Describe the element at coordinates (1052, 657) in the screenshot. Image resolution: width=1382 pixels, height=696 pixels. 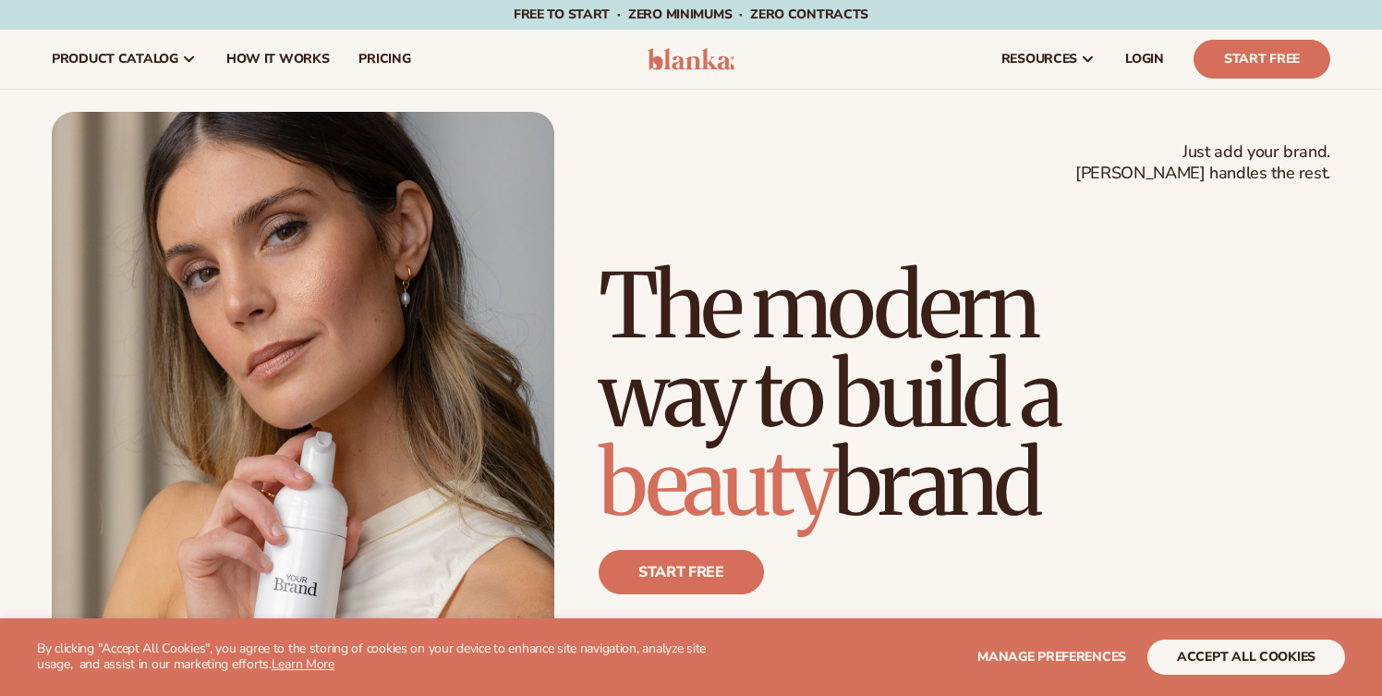
I see `button: Manage preferences` at that location.